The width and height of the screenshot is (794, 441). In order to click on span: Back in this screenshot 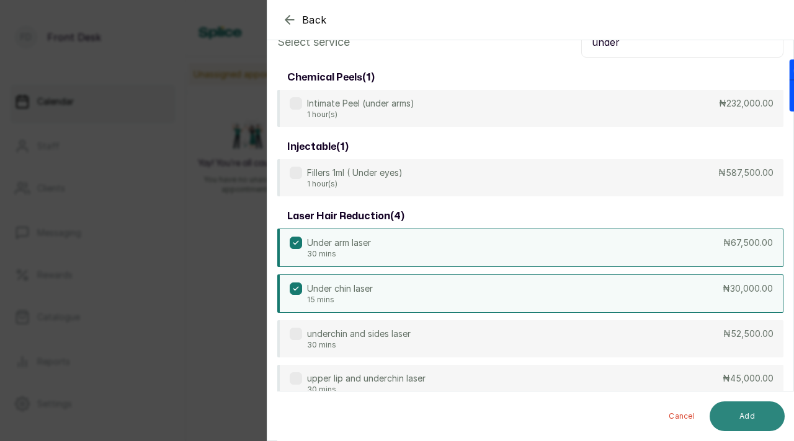, I will do `click(314, 20)`.